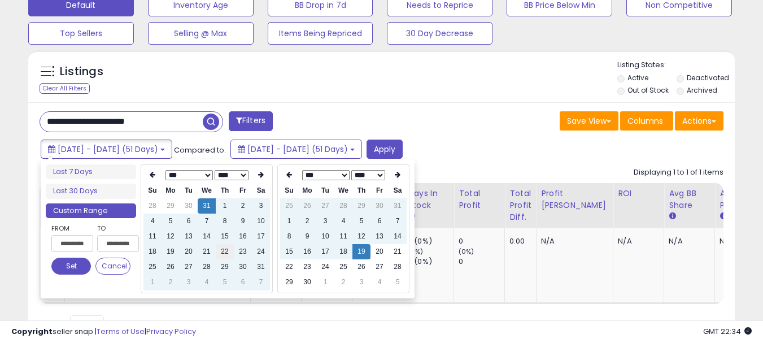  What do you see at coordinates (689, 199) in the screenshot?
I see `div: Avg BB Share` at bounding box center [689, 199].